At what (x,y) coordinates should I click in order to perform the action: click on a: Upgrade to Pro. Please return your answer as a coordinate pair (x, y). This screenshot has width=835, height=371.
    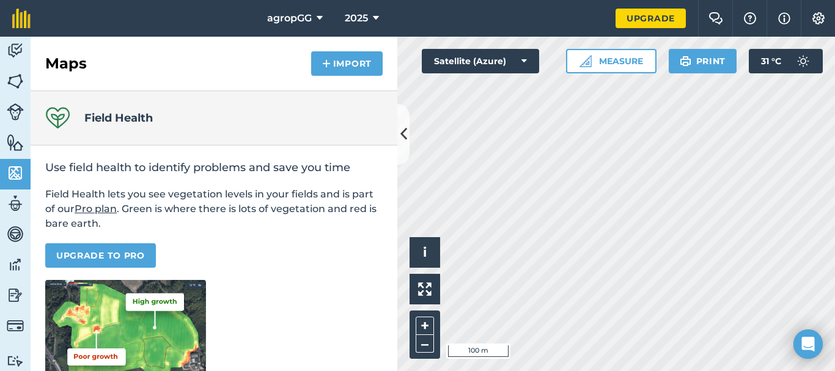
    Looking at the image, I should click on (100, 256).